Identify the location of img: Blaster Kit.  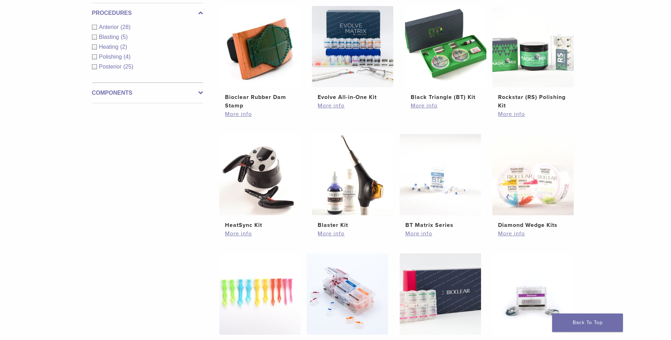
(353, 175).